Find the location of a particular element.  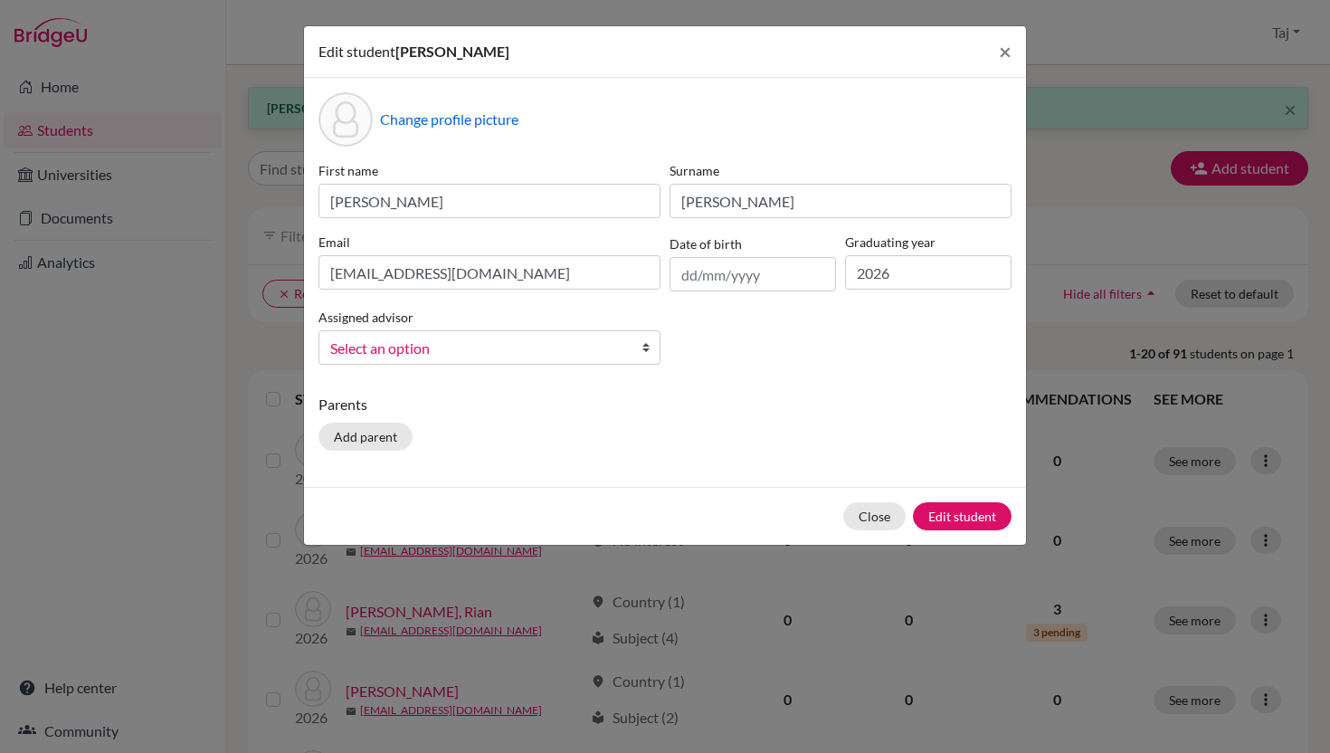

p: Parents is located at coordinates (665, 404).